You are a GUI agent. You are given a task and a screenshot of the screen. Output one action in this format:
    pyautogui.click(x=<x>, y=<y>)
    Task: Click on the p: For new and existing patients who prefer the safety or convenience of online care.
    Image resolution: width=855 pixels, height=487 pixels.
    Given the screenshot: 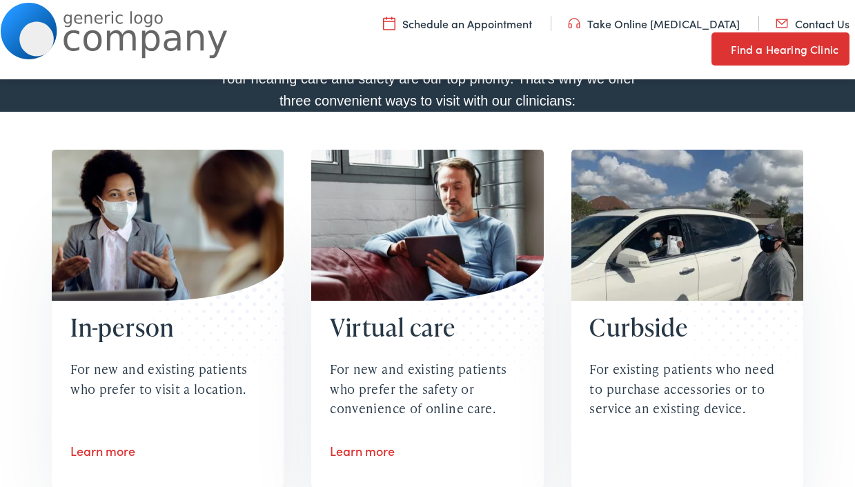 What is the action you would take?
    pyautogui.click(x=422, y=389)
    